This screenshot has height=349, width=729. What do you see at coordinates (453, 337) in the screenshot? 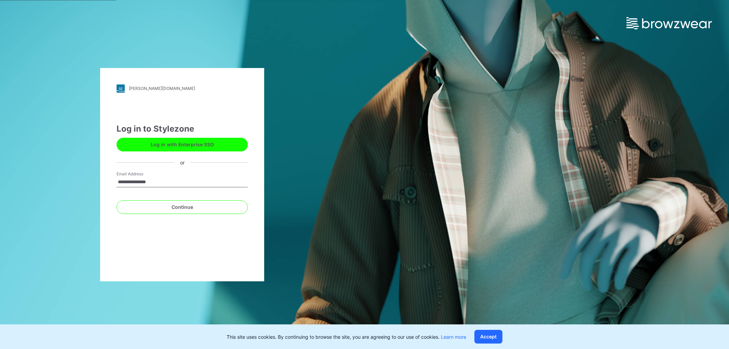
I see `a: Learn more` at bounding box center [453, 337].